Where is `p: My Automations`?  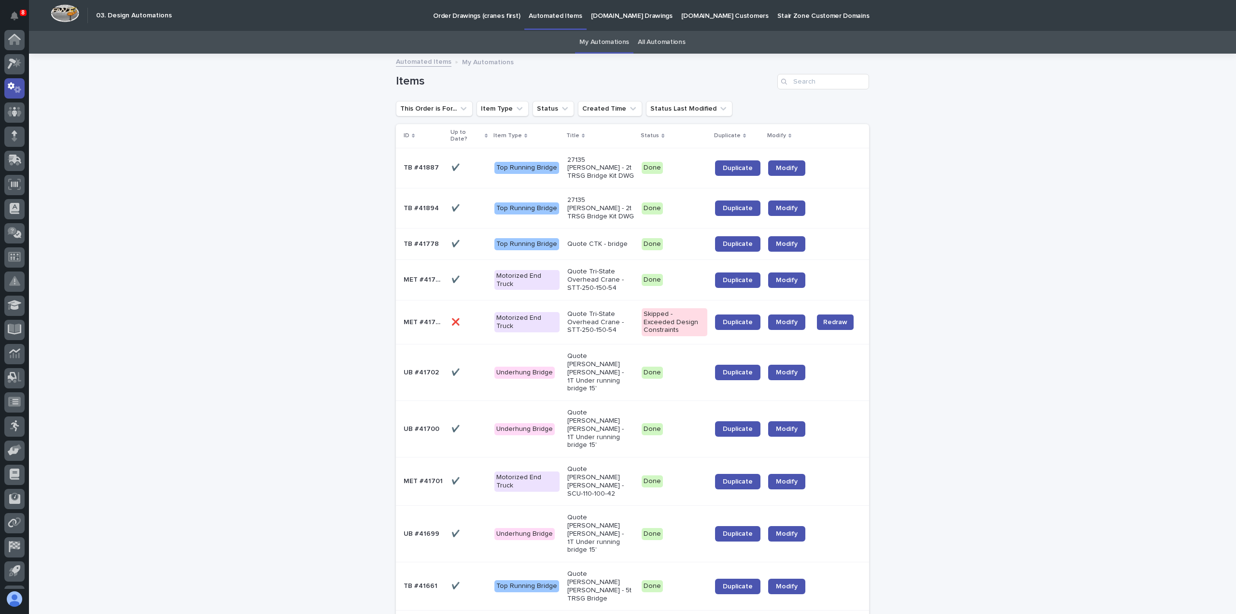 p: My Automations is located at coordinates (488, 61).